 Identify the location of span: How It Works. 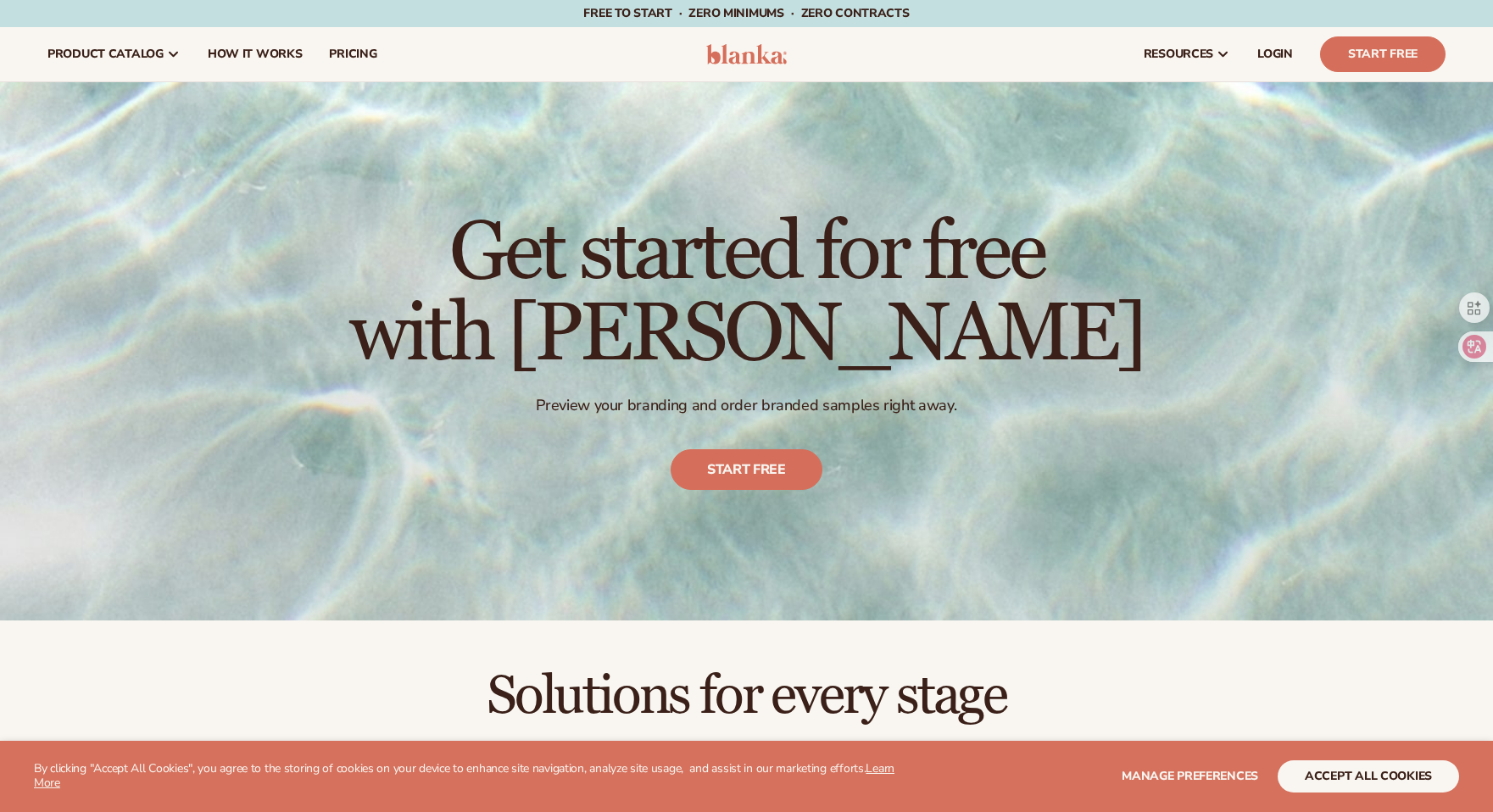
(256, 54).